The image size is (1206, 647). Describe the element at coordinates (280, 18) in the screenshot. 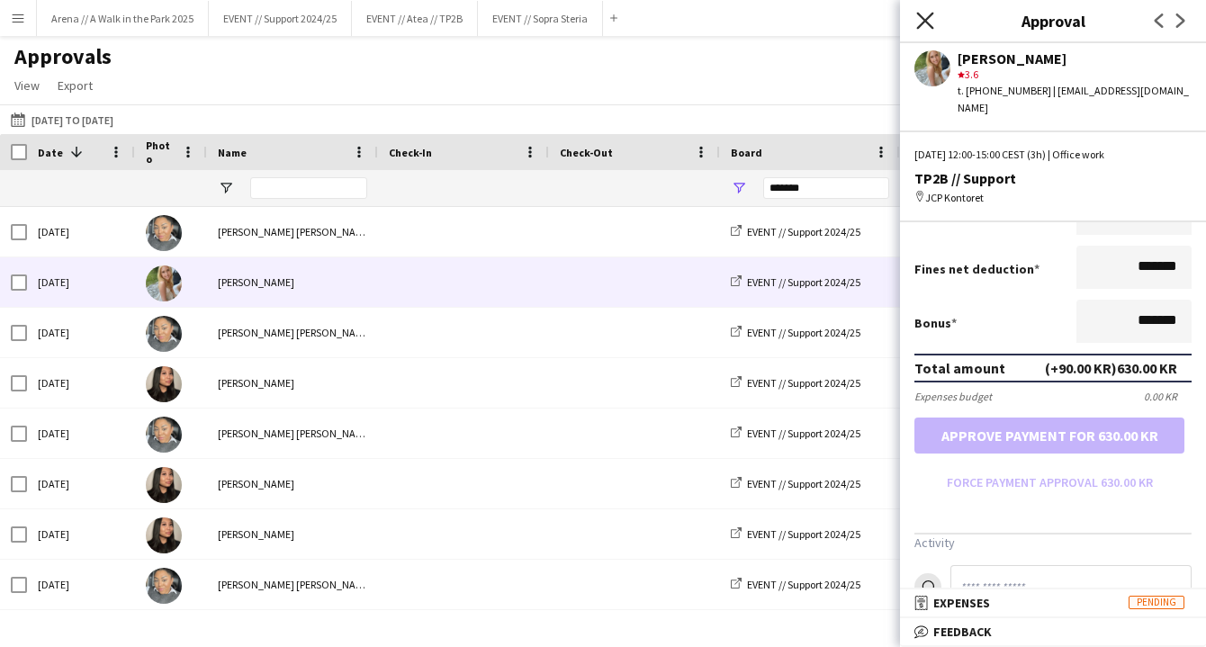

I see `button: EVENT // Support 2024/25` at that location.